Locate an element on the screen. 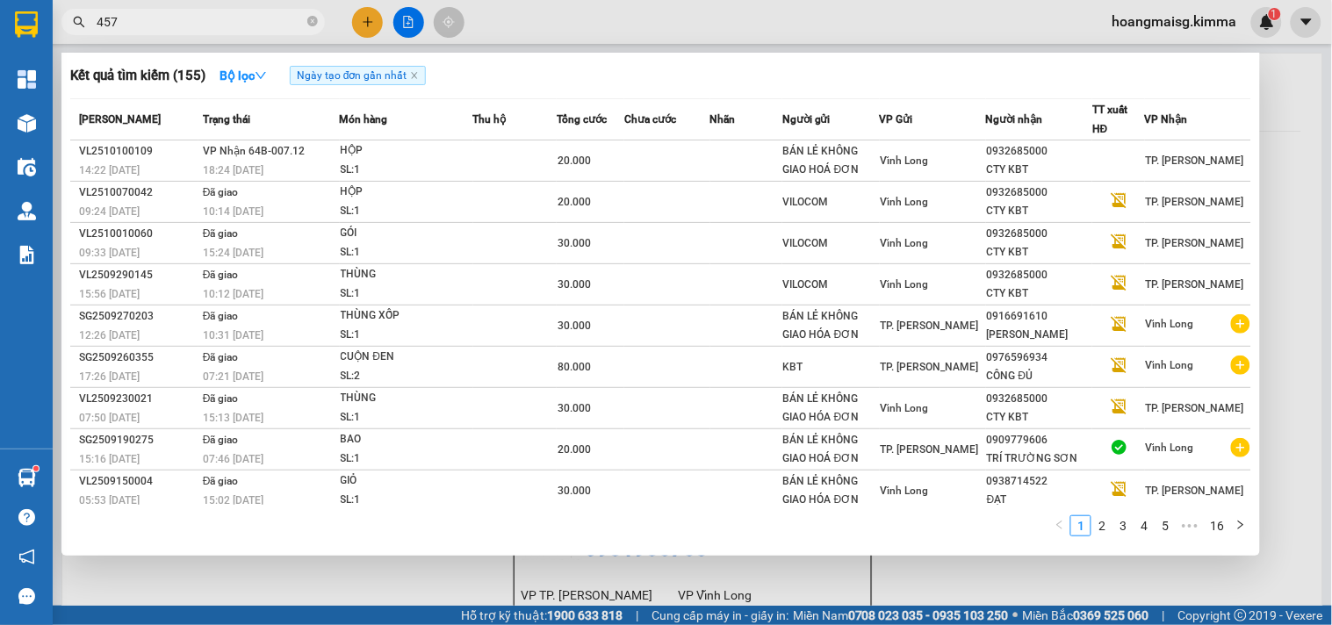 The height and width of the screenshot is (625, 1332). span: Trạng thái is located at coordinates (227, 119).